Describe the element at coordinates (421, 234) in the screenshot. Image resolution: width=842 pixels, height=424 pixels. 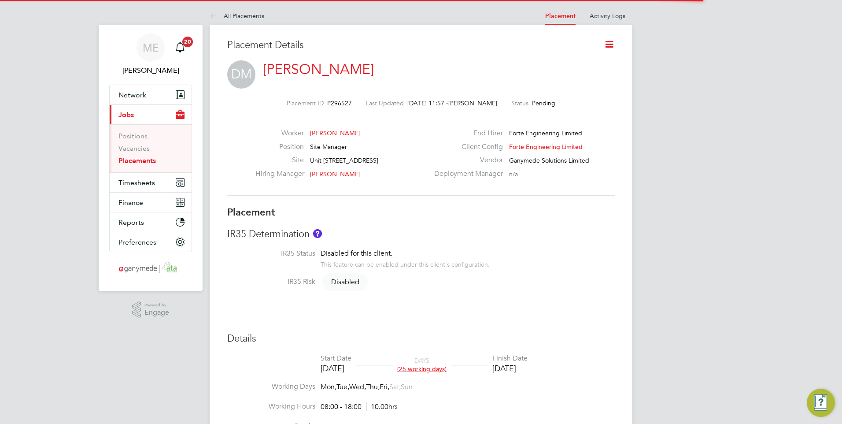
I see `h3: IR35 Determination` at that location.